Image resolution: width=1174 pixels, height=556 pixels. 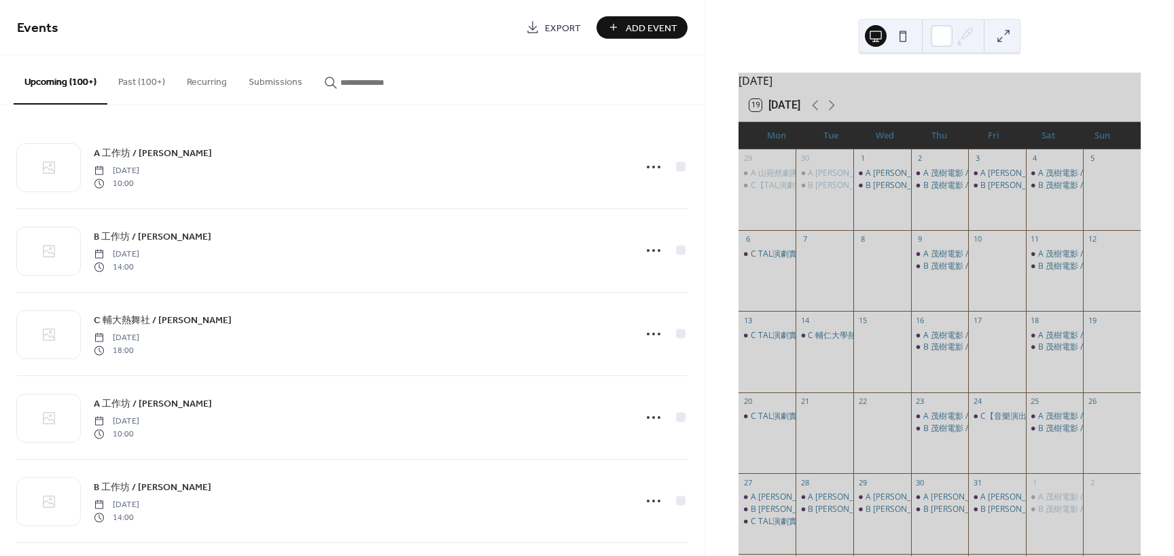 I want to click on div: Tue, so click(x=831, y=136).